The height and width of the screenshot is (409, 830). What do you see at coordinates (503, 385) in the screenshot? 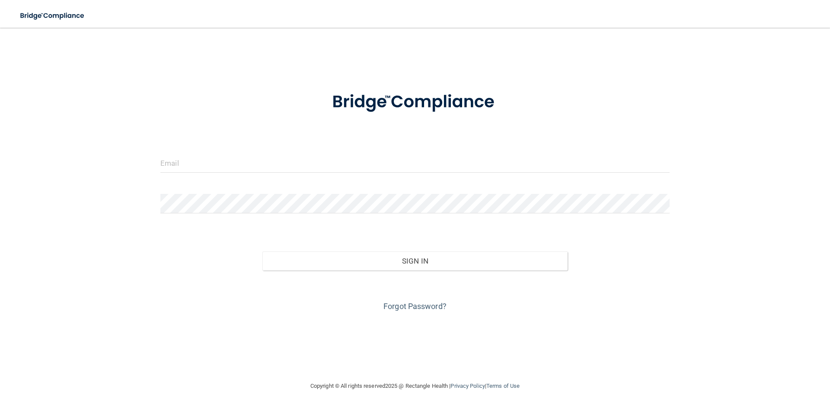
I see `a: Terms of Use` at bounding box center [503, 385].